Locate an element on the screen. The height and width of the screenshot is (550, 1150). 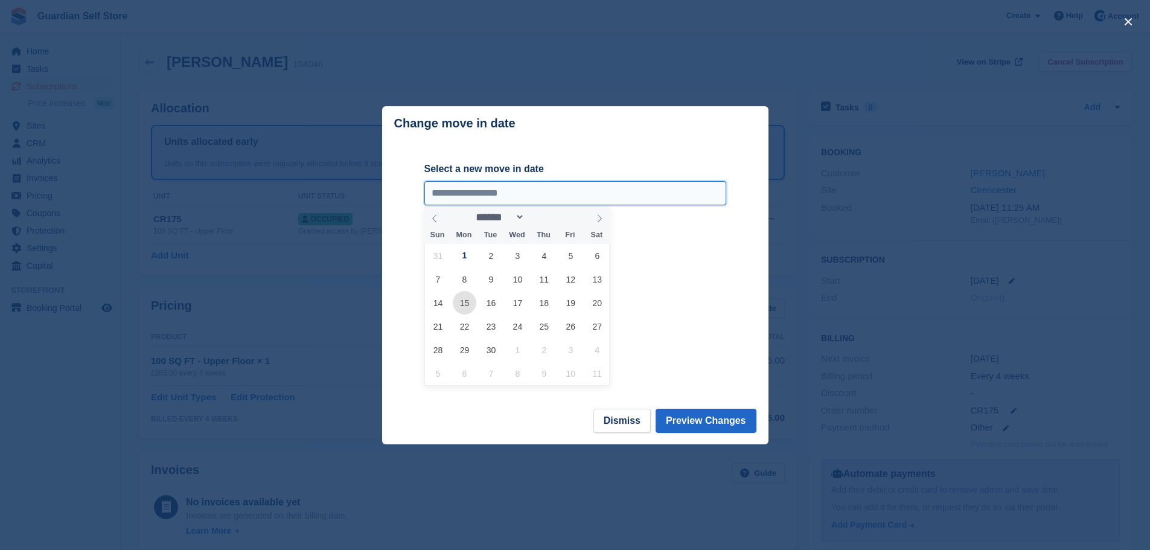
span: September 4, 2025 is located at coordinates (544, 255).